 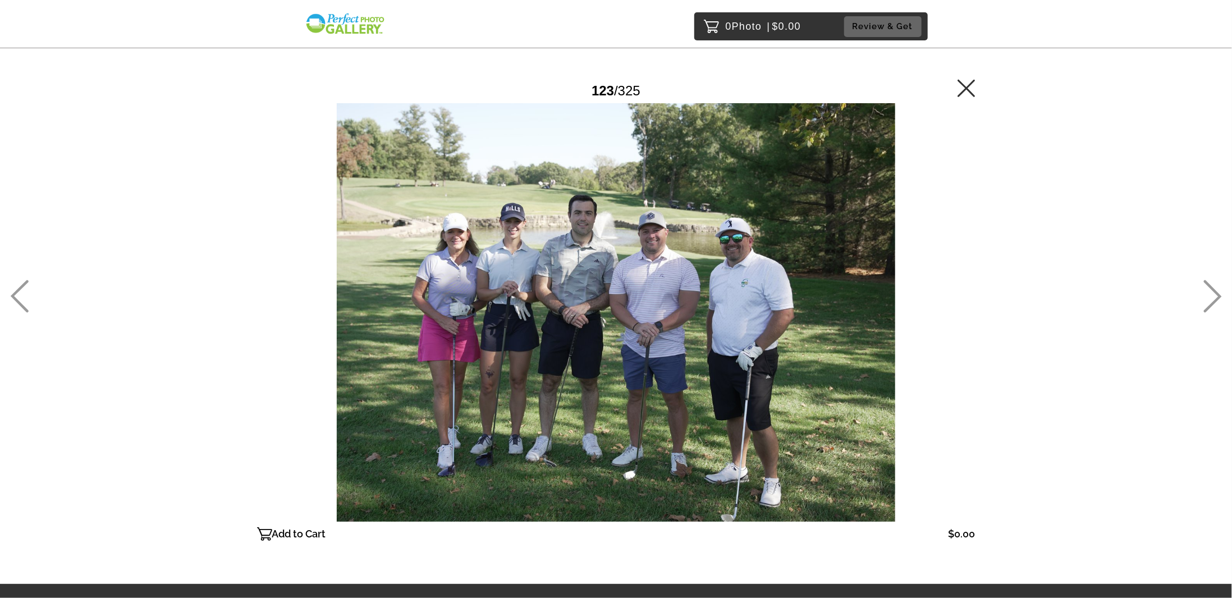 What do you see at coordinates (299, 534) in the screenshot?
I see `p: Add to Cart` at bounding box center [299, 534].